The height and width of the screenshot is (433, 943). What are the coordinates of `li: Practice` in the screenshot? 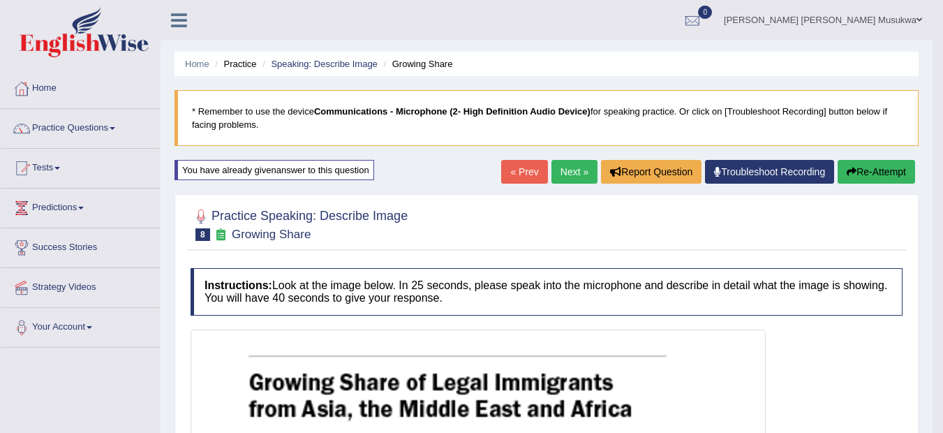 It's located at (234, 64).